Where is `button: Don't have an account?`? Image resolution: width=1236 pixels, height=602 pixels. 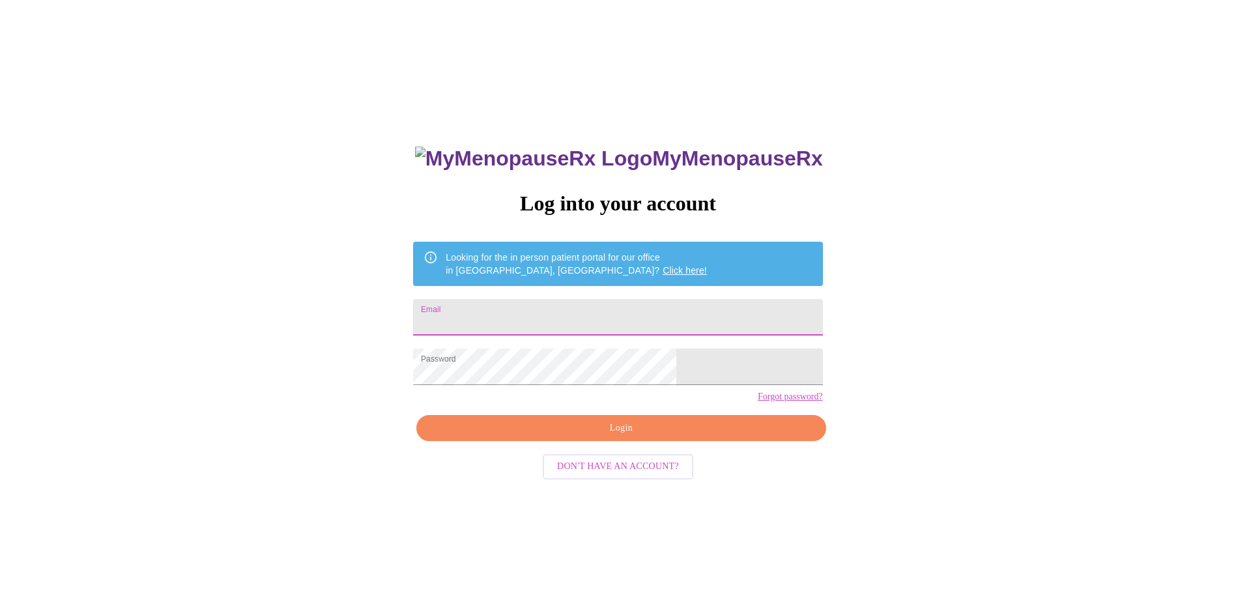 button: Don't have an account? is located at coordinates (618, 467).